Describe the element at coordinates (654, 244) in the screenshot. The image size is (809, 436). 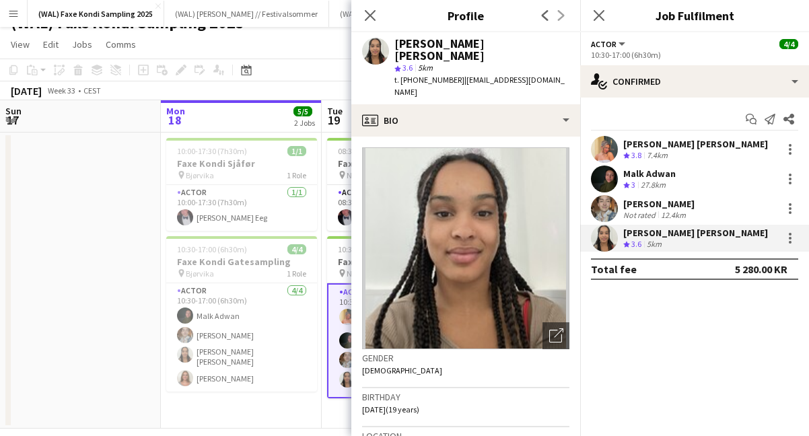
I see `div: 5km` at that location.